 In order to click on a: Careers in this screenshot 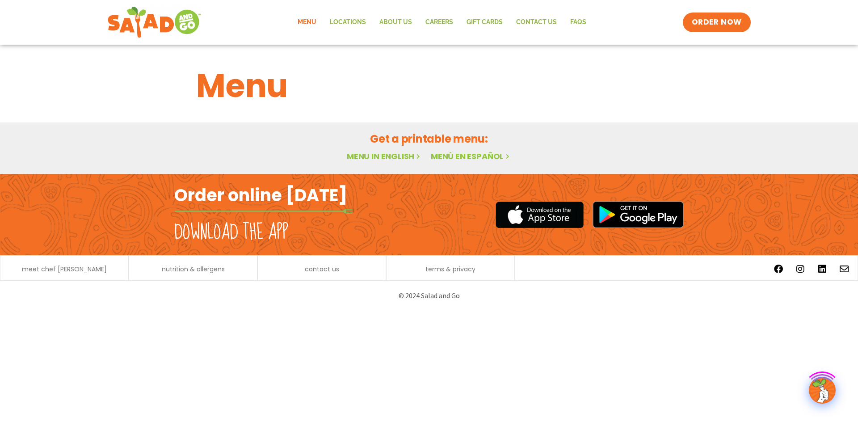, I will do `click(439, 22)`.